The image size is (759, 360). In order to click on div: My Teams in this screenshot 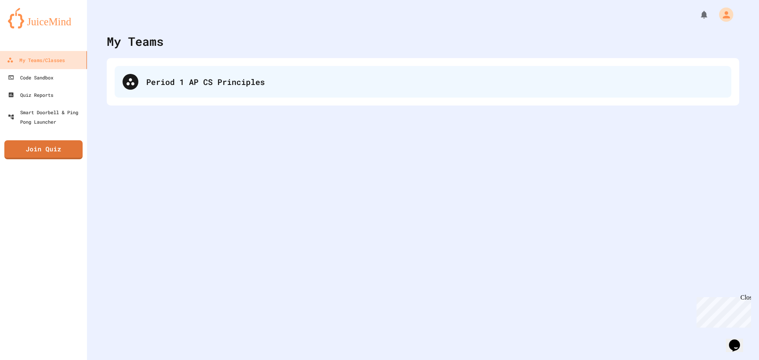, I will do `click(135, 41)`.